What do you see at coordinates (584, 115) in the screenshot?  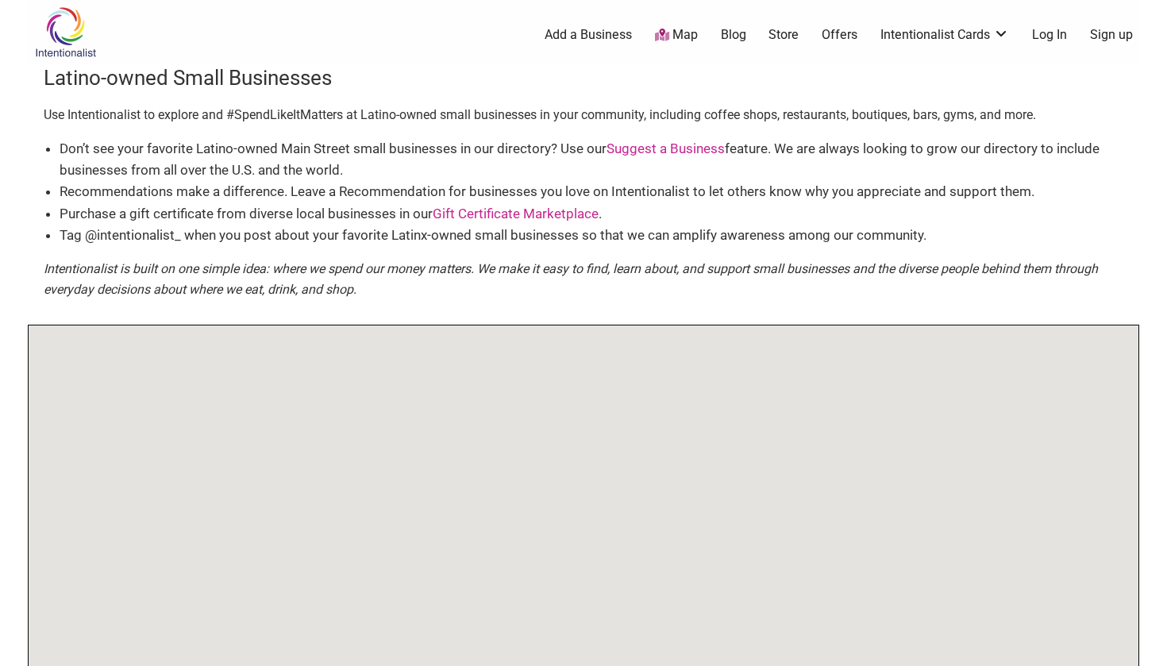 I see `p: Use Intentionalist to explore and #SpendLikeItMatters at Latino-owned small businesses in your co...` at bounding box center [584, 115].